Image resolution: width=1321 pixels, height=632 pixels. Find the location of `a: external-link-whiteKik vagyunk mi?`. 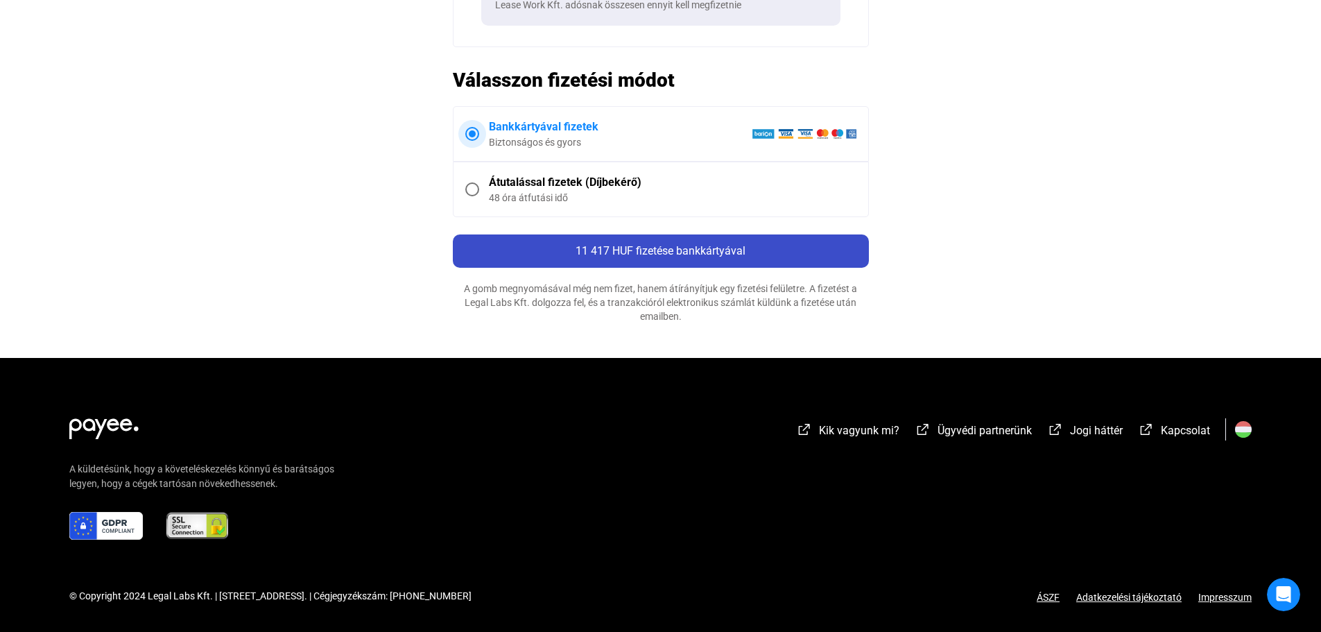

a: external-link-whiteKik vagyunk mi? is located at coordinates (848, 432).